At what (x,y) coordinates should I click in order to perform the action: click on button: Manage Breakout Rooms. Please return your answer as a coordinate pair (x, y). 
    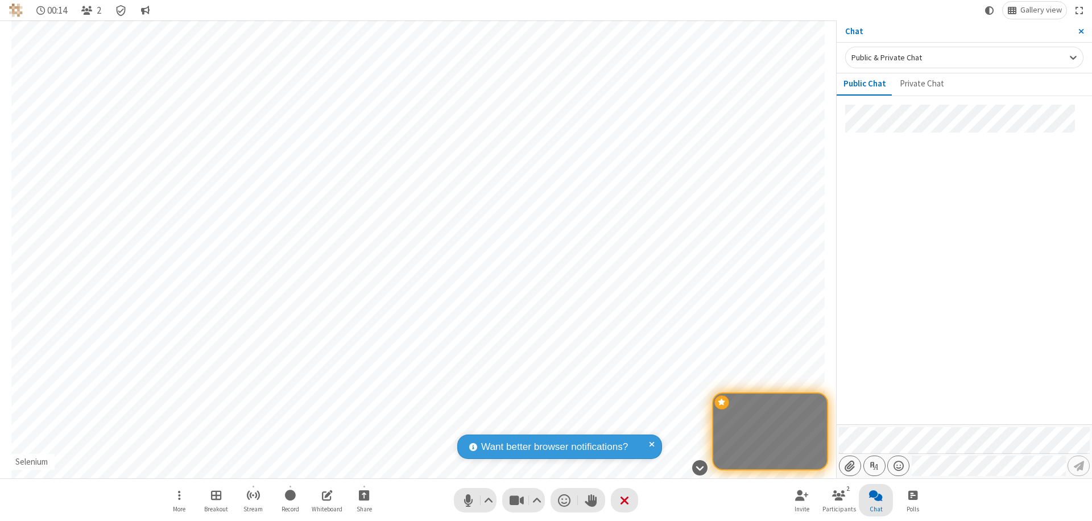
    Looking at the image, I should click on (216, 500).